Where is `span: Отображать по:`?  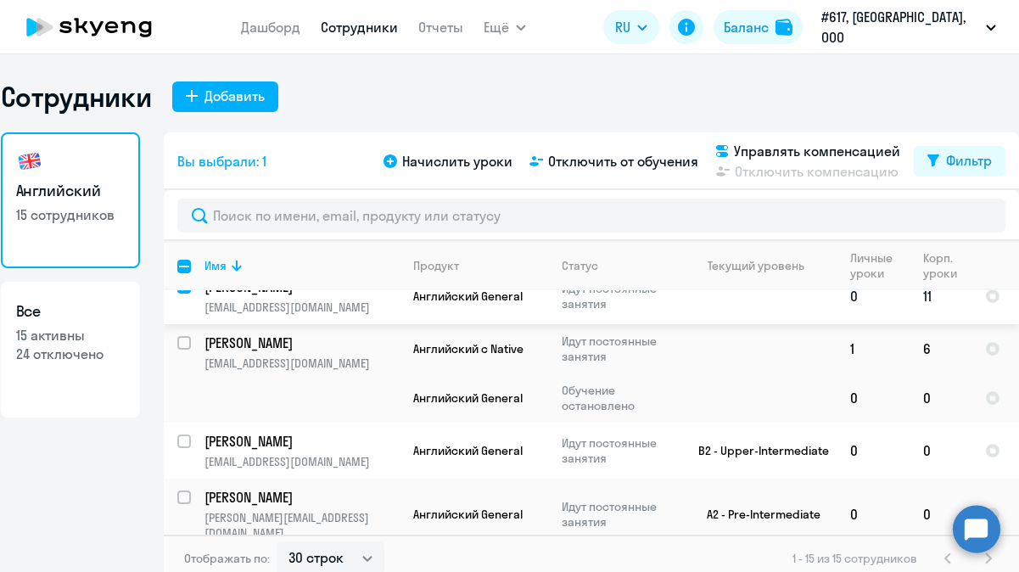 span: Отображать по: is located at coordinates (227, 558).